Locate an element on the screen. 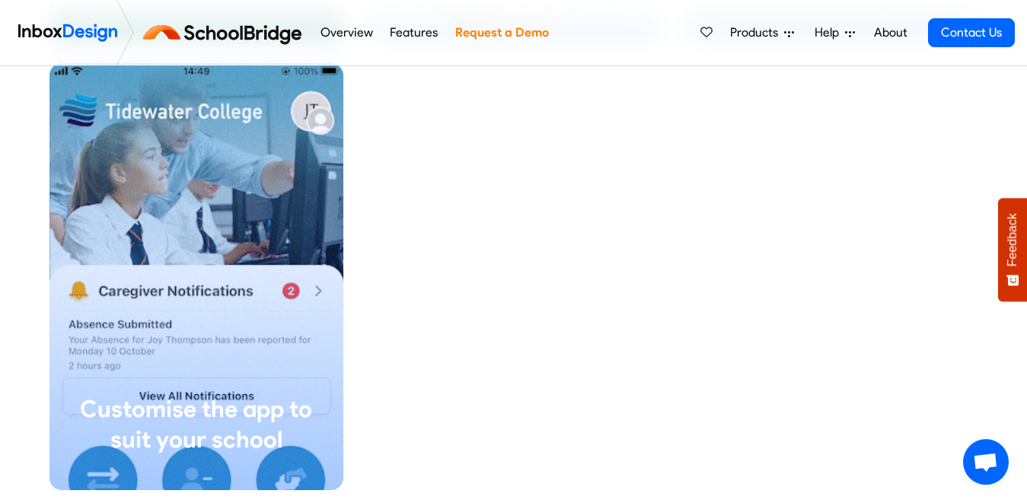 This screenshot has width=1027, height=500. a: About is located at coordinates (890, 33).